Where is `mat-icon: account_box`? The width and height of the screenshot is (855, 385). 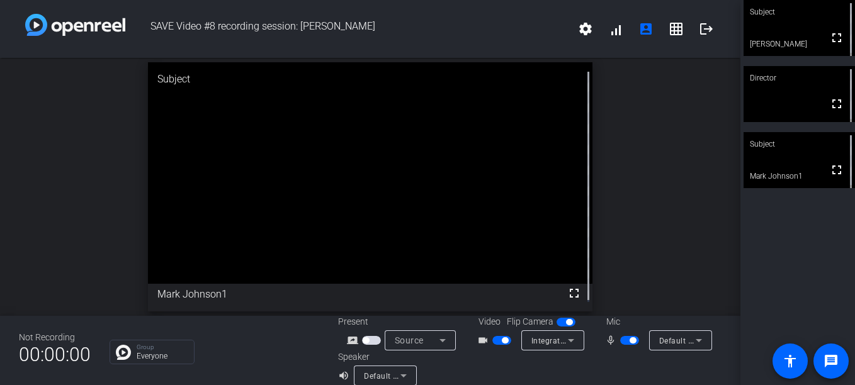 mat-icon: account_box is located at coordinates (646, 29).